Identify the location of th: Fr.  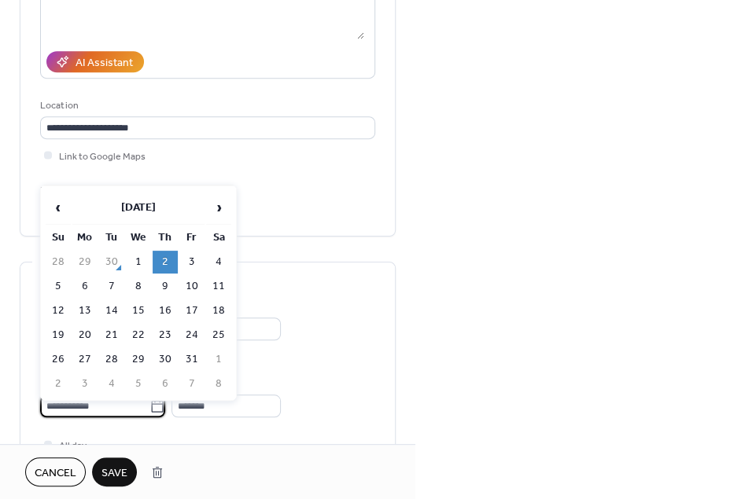
(192, 237).